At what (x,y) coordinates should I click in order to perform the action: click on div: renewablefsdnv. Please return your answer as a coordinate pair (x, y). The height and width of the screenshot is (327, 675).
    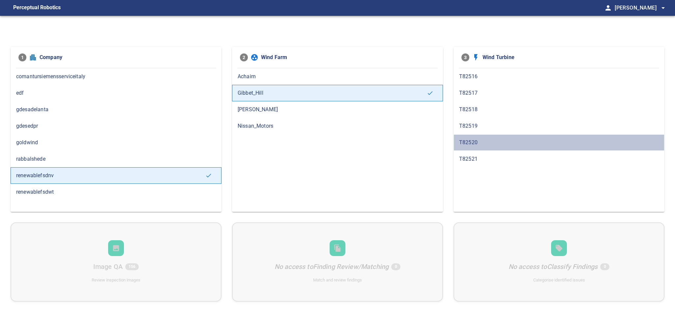
    Looking at the image, I should click on (116, 175).